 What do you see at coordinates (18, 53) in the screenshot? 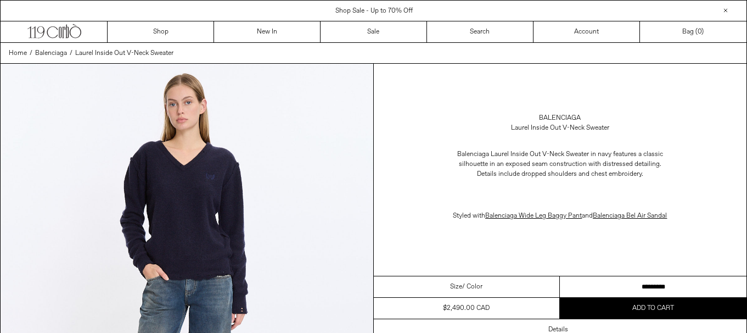
I see `span: Home` at bounding box center [18, 53].